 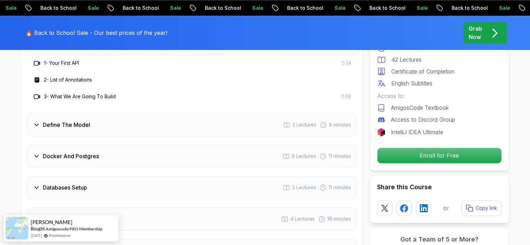 What do you see at coordinates (440, 187) in the screenshot?
I see `h2: Share this Course` at bounding box center [440, 187].